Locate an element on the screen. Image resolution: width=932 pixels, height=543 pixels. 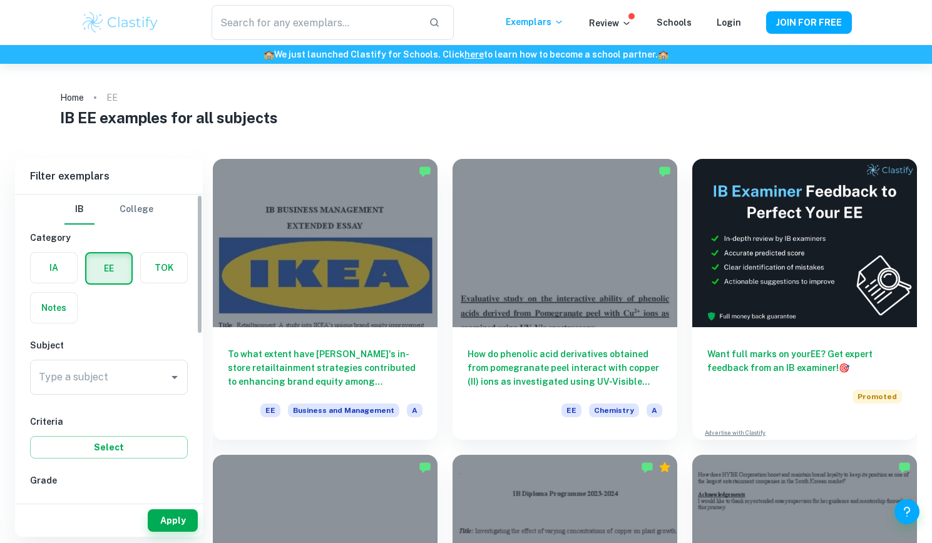
a: Schools is located at coordinates (674, 23).